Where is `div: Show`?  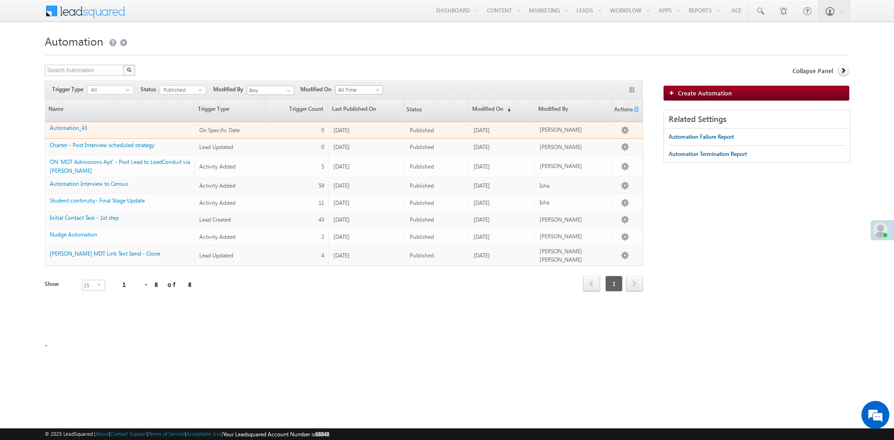
div: Show is located at coordinates (60, 284).